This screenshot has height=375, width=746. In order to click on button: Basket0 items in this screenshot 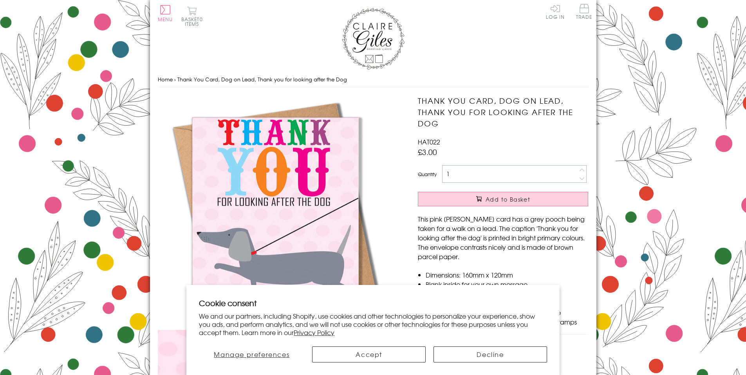, I will do `click(192, 16)`.